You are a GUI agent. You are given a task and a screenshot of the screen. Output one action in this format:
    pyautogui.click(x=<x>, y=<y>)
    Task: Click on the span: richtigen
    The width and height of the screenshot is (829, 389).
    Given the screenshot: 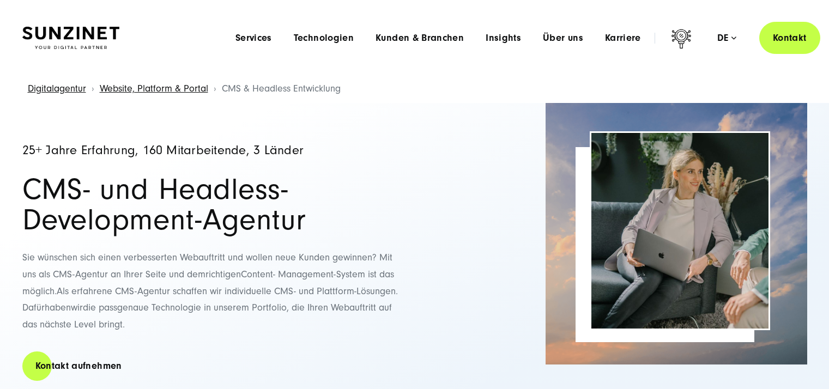 What is the action you would take?
    pyautogui.click(x=223, y=274)
    